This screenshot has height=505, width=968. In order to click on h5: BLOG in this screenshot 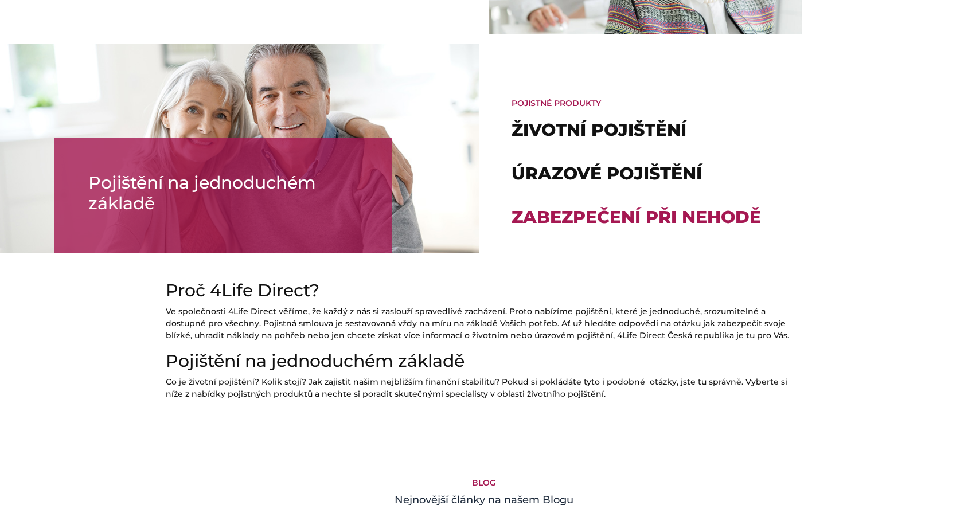, I will do `click(484, 483)`.